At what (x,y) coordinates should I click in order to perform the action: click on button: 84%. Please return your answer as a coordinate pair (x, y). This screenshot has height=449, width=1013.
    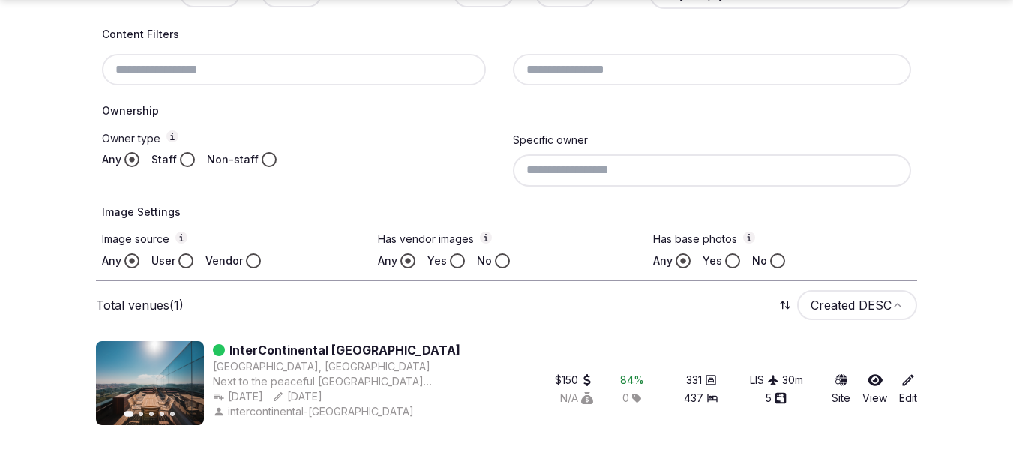
    Looking at the image, I should click on (632, 380).